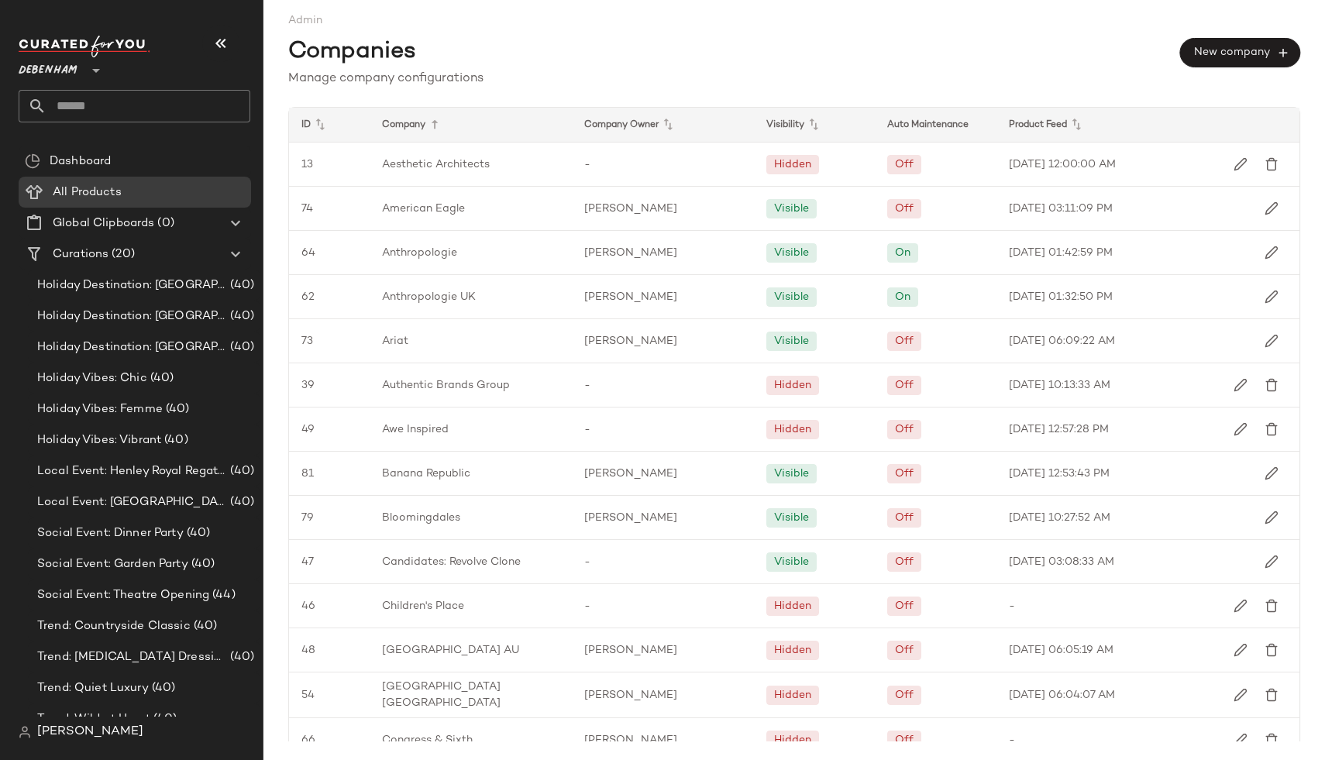 This screenshot has height=760, width=1325. I want to click on div: Visibility, so click(814, 125).